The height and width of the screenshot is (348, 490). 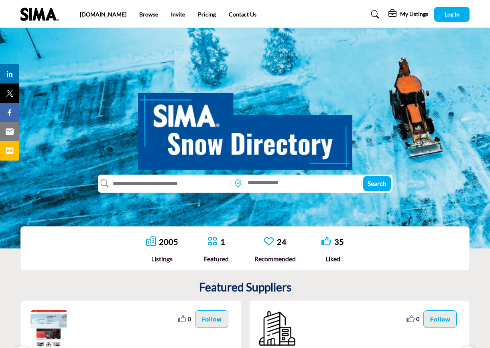 I want to click on div: My Listings, so click(x=408, y=14).